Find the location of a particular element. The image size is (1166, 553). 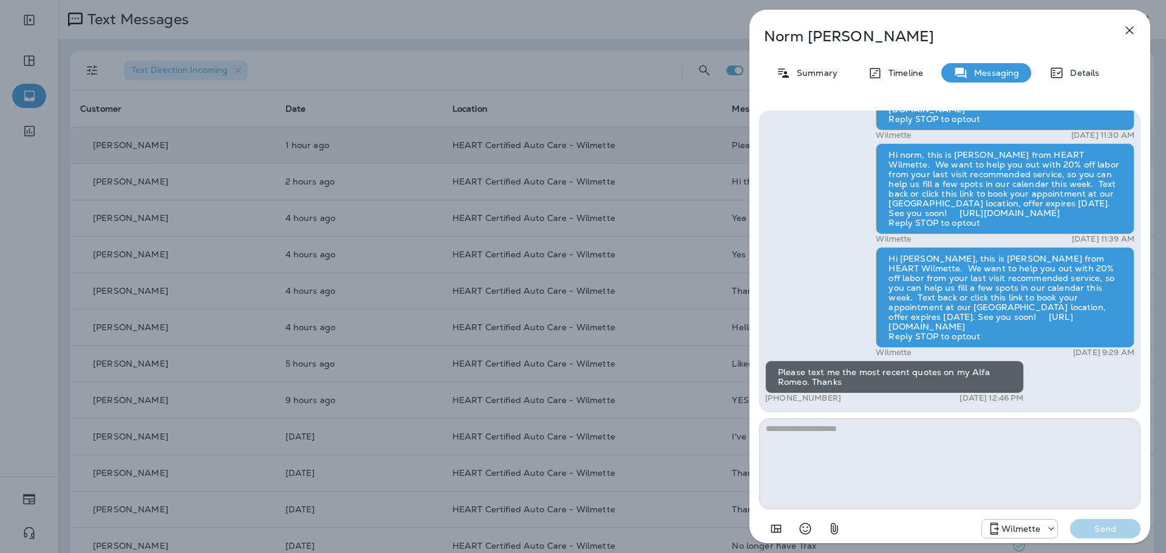

p: Timeline is located at coordinates (902, 73).